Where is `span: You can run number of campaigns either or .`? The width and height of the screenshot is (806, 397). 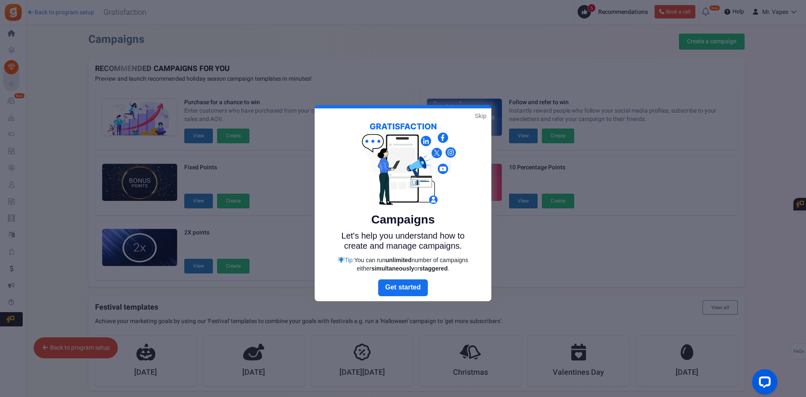
span: You can run number of campaigns either or . is located at coordinates (411, 264).